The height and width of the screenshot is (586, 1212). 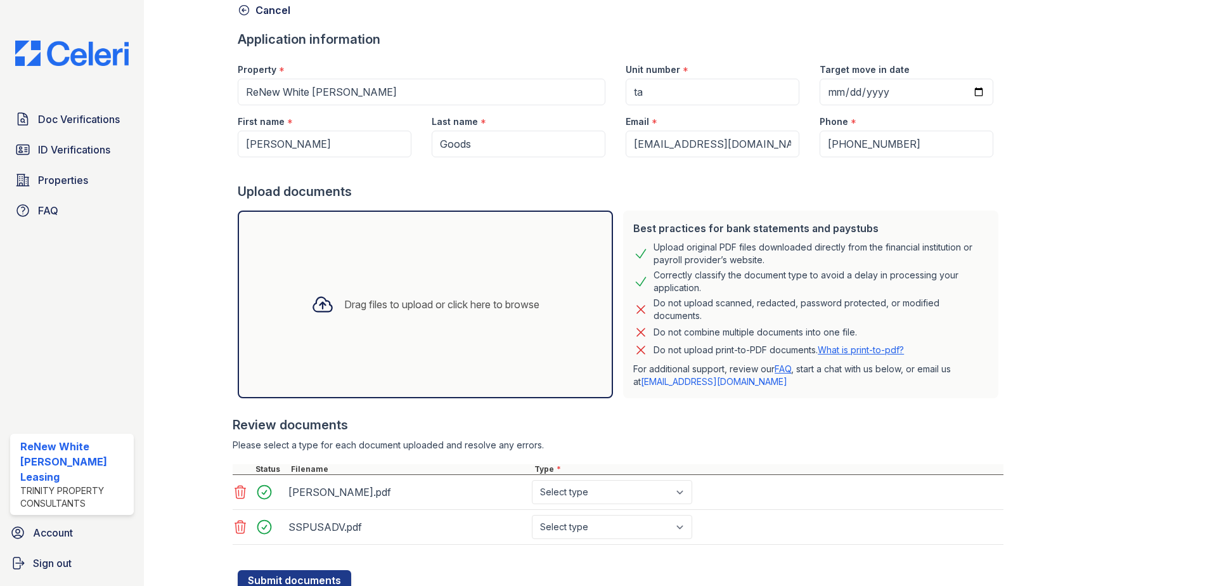 What do you see at coordinates (74, 497) in the screenshot?
I see `div: Trinity Property Consultants` at bounding box center [74, 497].